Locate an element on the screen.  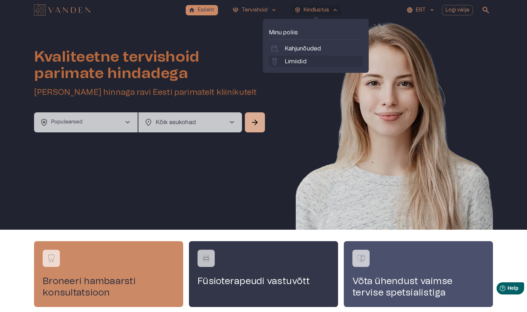
a: calendar_add_onKahjunõuded is located at coordinates (316, 49).